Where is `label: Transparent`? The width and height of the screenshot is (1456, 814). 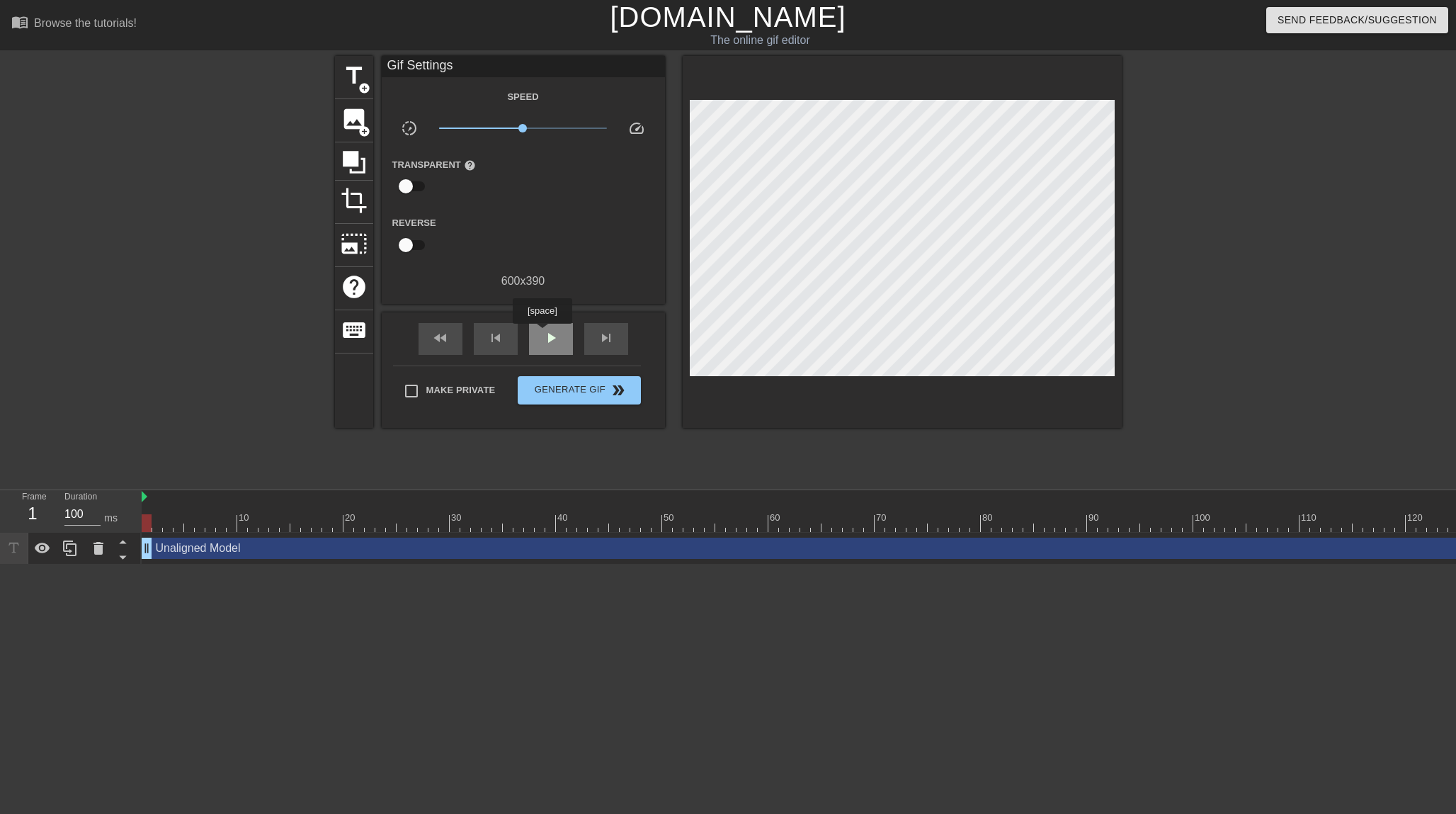 label: Transparent is located at coordinates (434, 165).